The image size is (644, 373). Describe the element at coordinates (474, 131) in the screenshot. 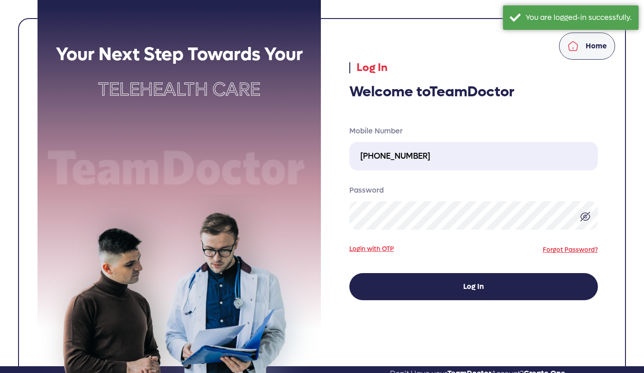

I see `label: Mobile Number` at that location.